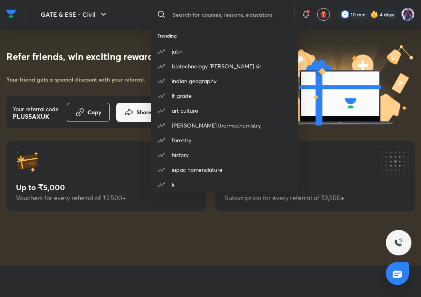 Image resolution: width=421 pixels, height=297 pixels. I want to click on p: k, so click(173, 184).